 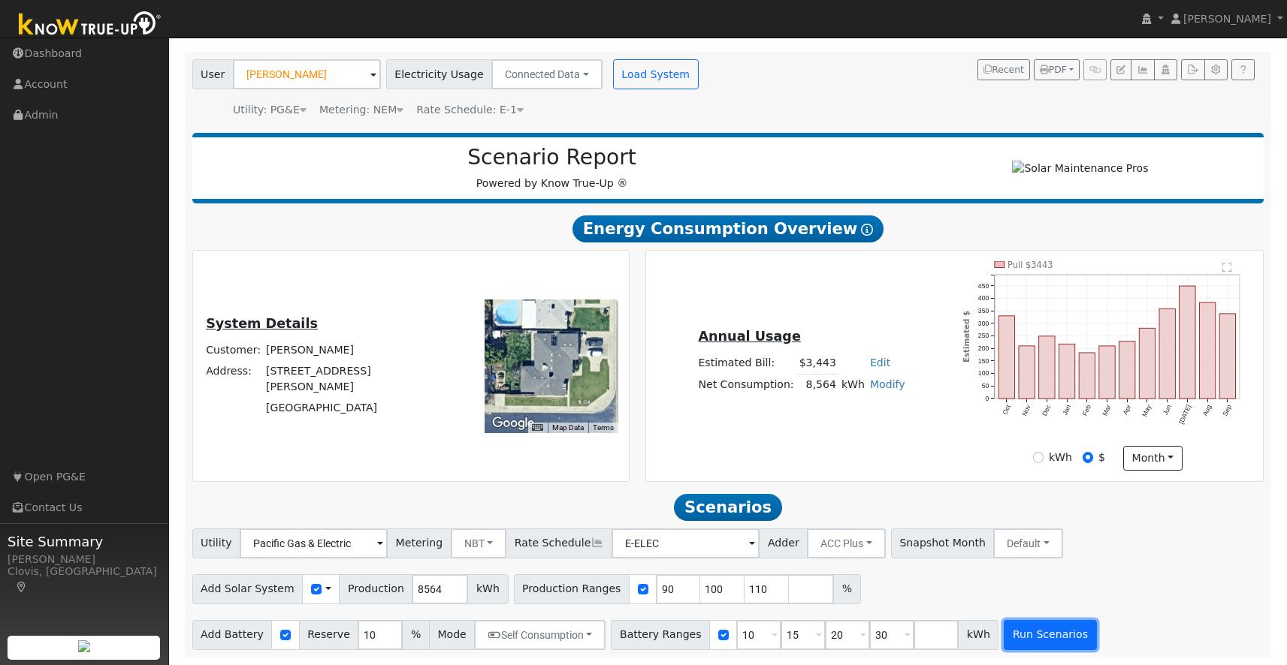 I want to click on span: Snapshot Month, so click(x=943, y=544).